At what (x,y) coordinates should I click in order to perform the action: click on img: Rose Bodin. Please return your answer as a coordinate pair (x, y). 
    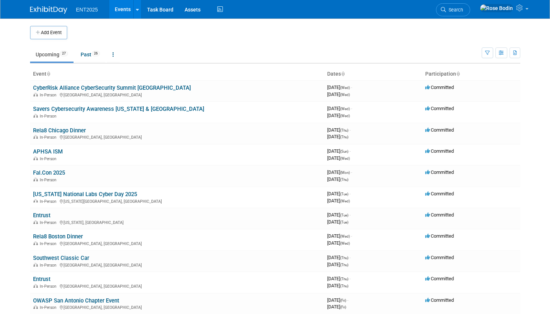
    Looking at the image, I should click on (496, 8).